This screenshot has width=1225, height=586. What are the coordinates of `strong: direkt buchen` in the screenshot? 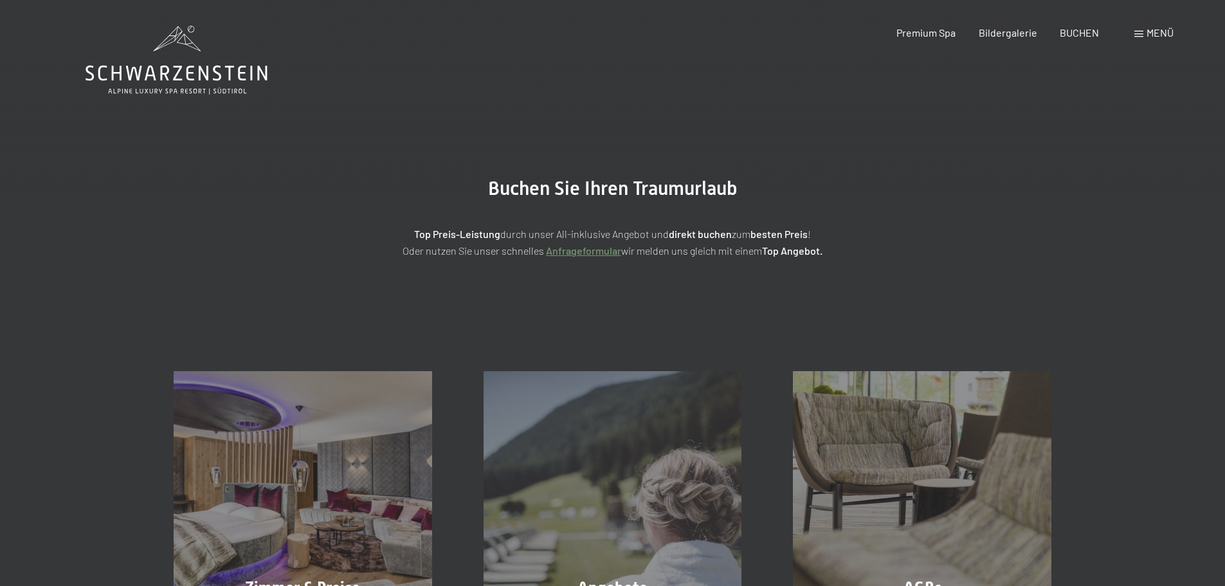 It's located at (700, 233).